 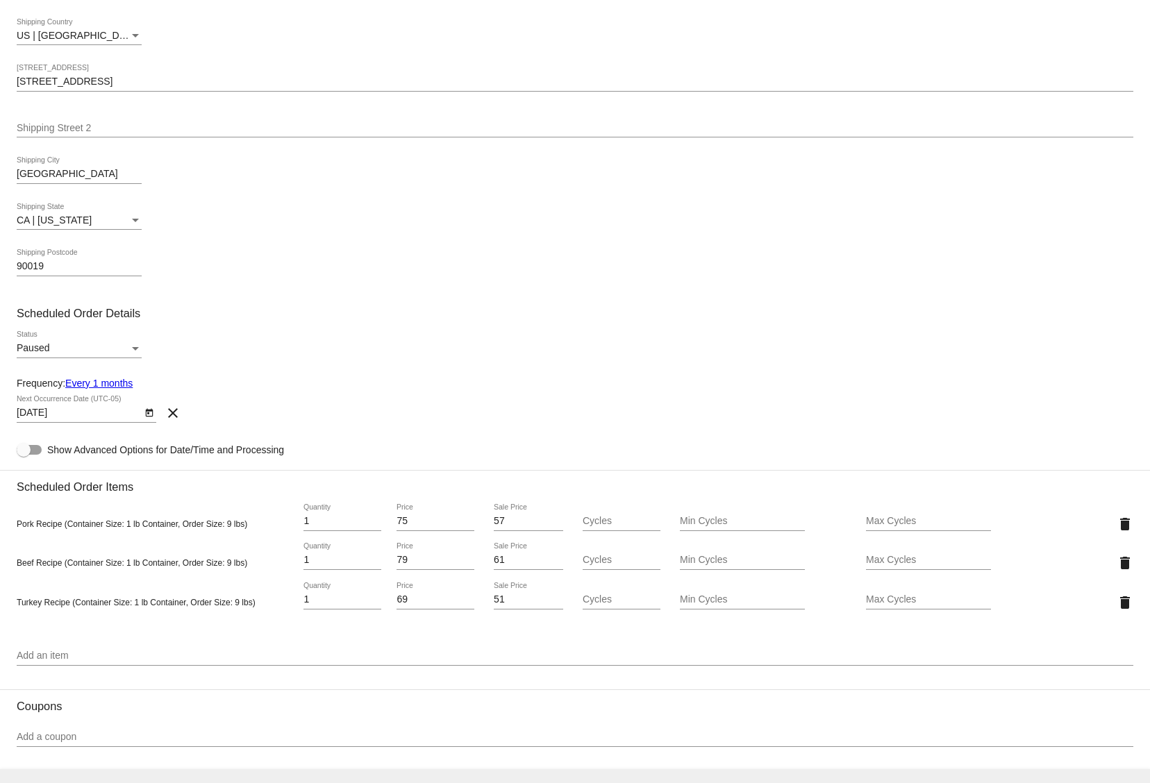 I want to click on mat-icon: clear, so click(x=173, y=413).